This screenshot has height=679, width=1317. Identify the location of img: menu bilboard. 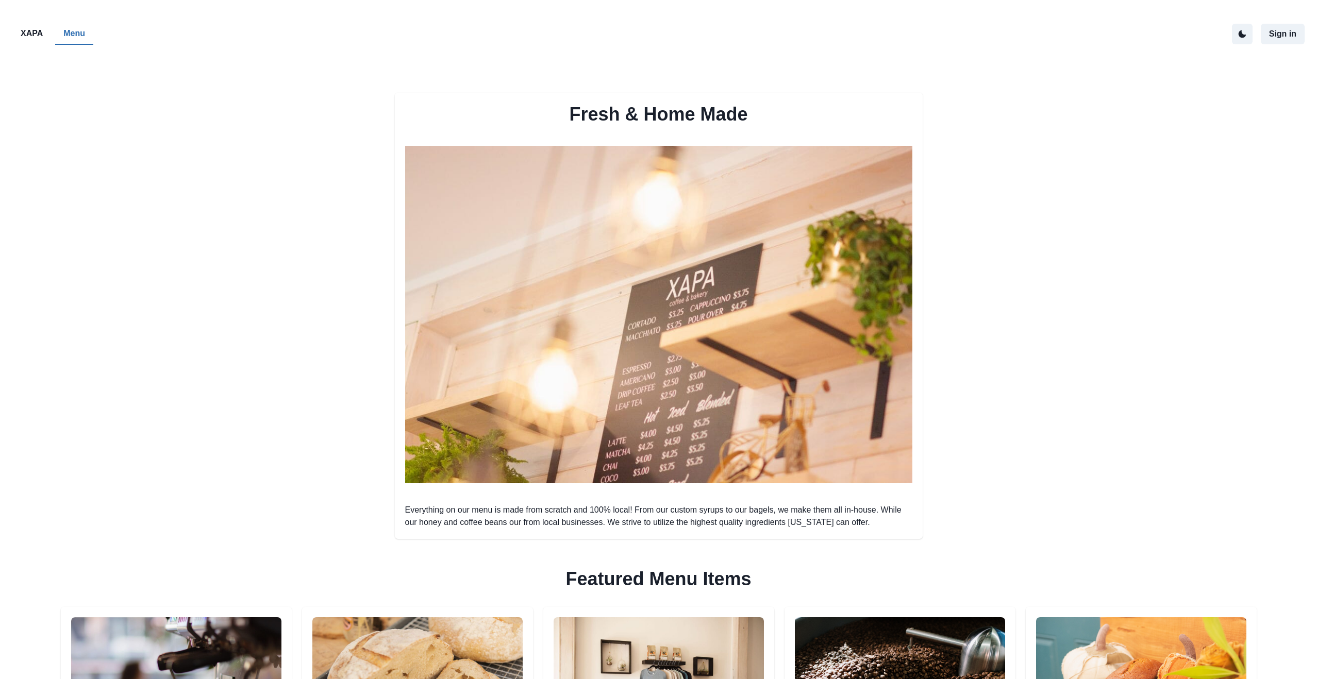
(659, 314).